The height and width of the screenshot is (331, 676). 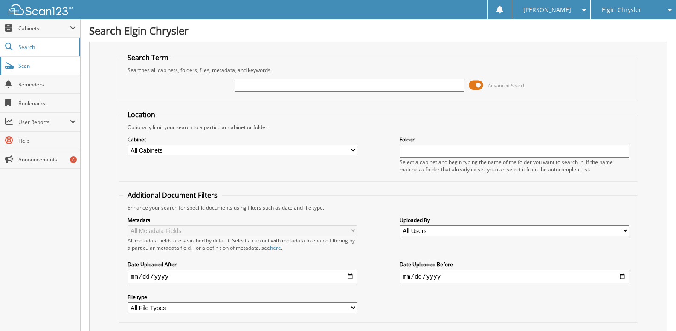 What do you see at coordinates (44, 28) in the screenshot?
I see `span: Cabinets` at bounding box center [44, 28].